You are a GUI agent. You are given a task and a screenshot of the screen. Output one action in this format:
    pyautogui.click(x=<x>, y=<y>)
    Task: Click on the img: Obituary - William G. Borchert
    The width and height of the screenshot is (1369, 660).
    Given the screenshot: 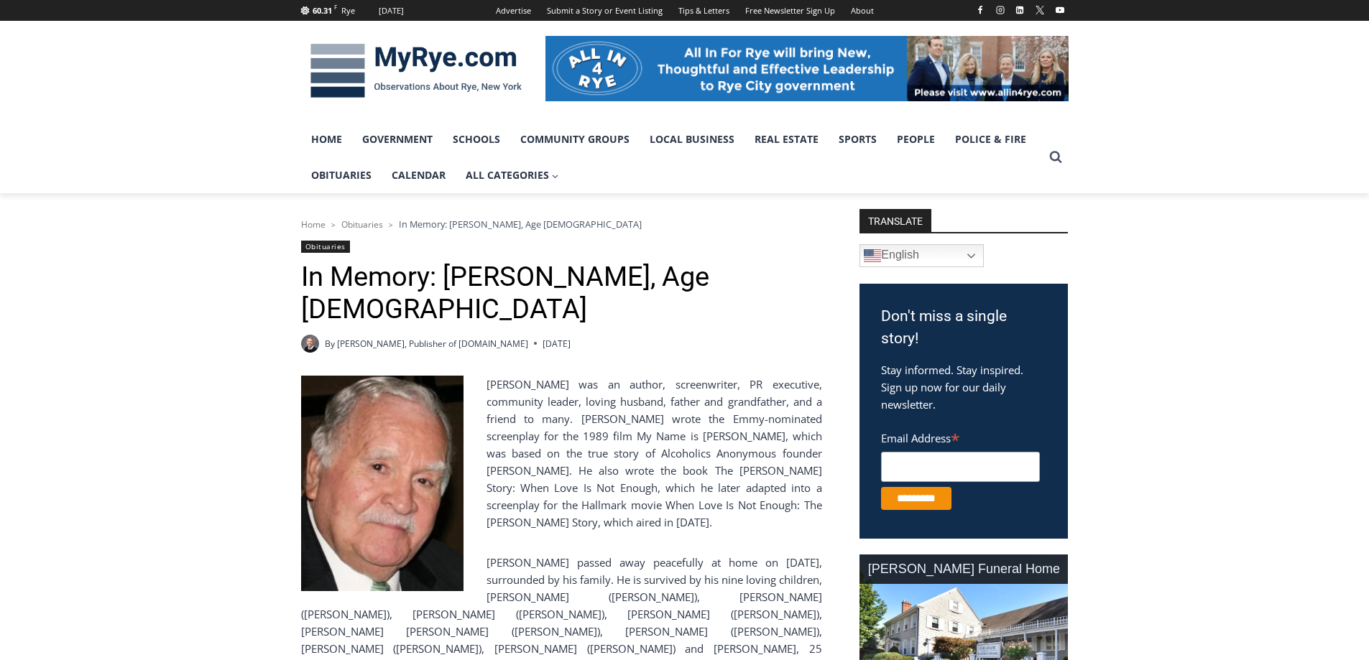 What is the action you would take?
    pyautogui.click(x=382, y=484)
    